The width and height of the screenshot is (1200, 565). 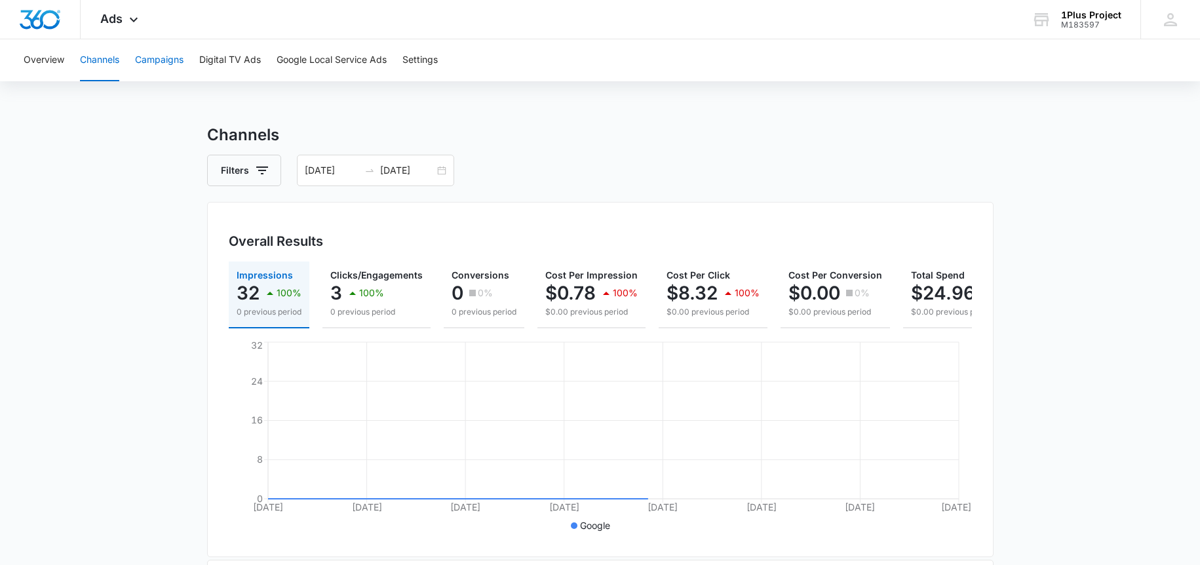 What do you see at coordinates (44, 60) in the screenshot?
I see `button: Overview` at bounding box center [44, 60].